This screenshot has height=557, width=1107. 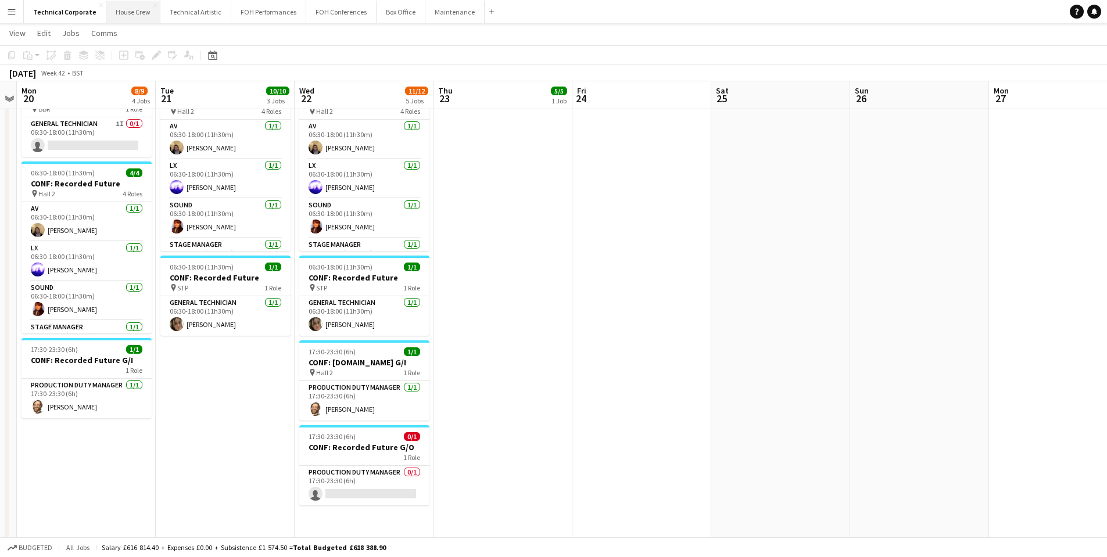 I want to click on span: All jobs, so click(x=78, y=548).